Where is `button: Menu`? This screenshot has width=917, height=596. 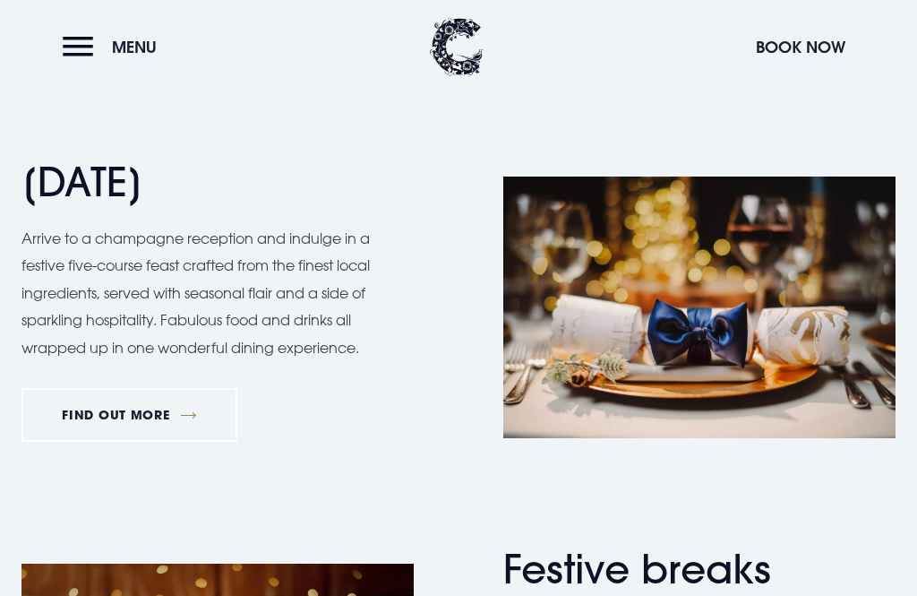 button: Menu is located at coordinates (114, 47).